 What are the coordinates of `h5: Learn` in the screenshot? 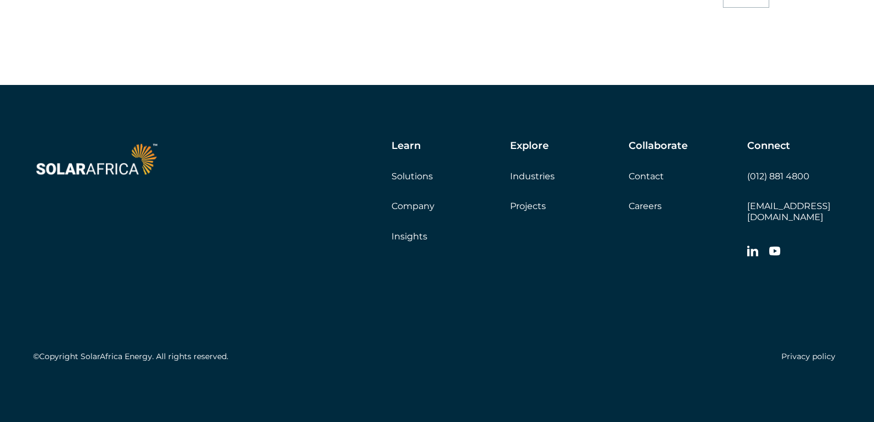 It's located at (406, 146).